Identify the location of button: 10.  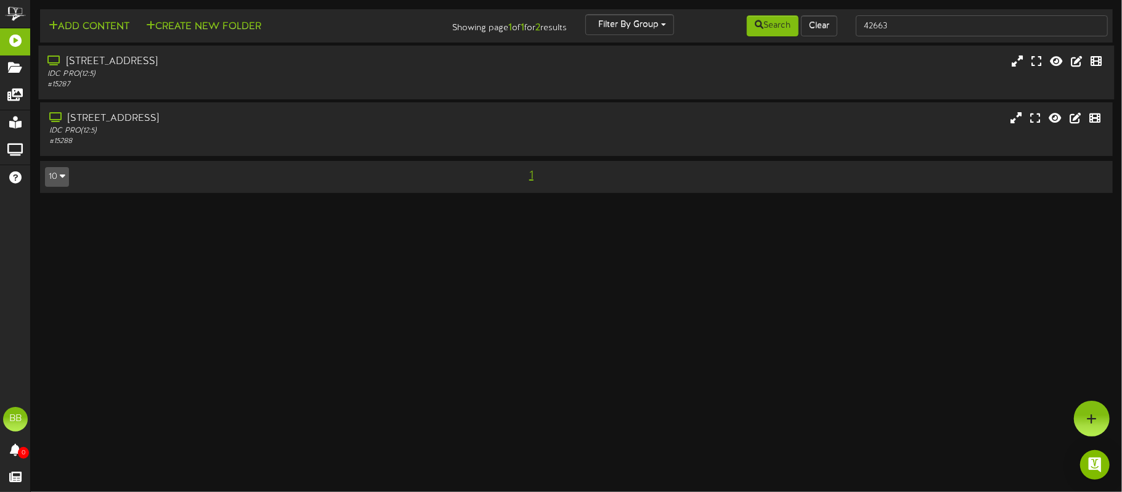
(57, 177).